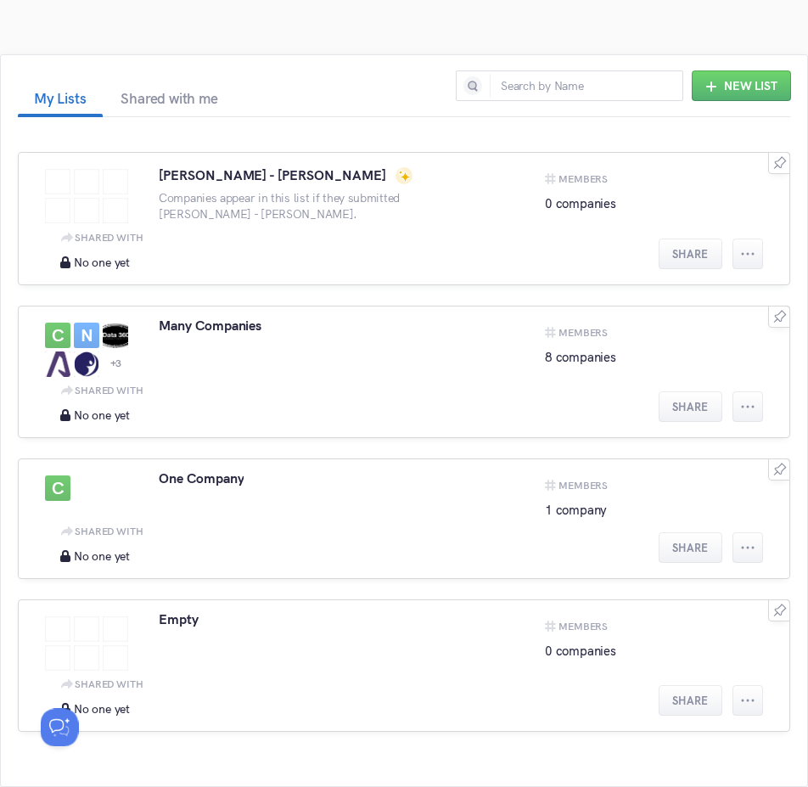 The image size is (808, 787). Describe the element at coordinates (178, 619) in the screenshot. I see `h3: Empty` at that location.